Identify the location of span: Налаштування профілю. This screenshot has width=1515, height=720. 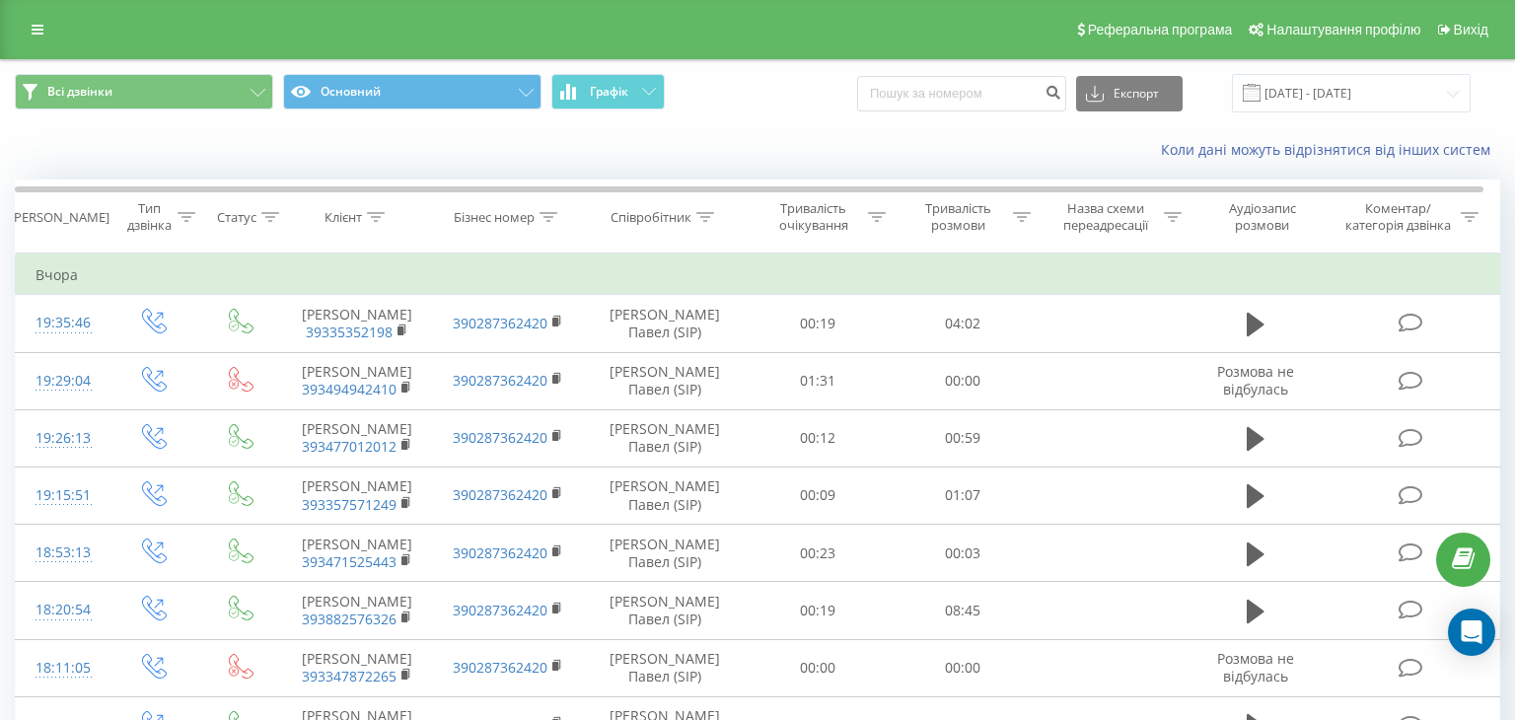
(1343, 30).